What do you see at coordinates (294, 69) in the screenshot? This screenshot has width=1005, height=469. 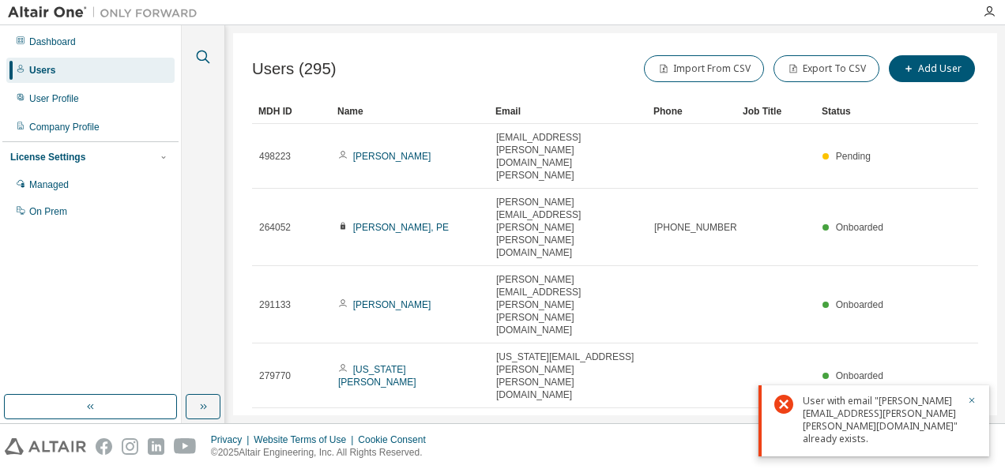 I see `span: Users (295)` at bounding box center [294, 69].